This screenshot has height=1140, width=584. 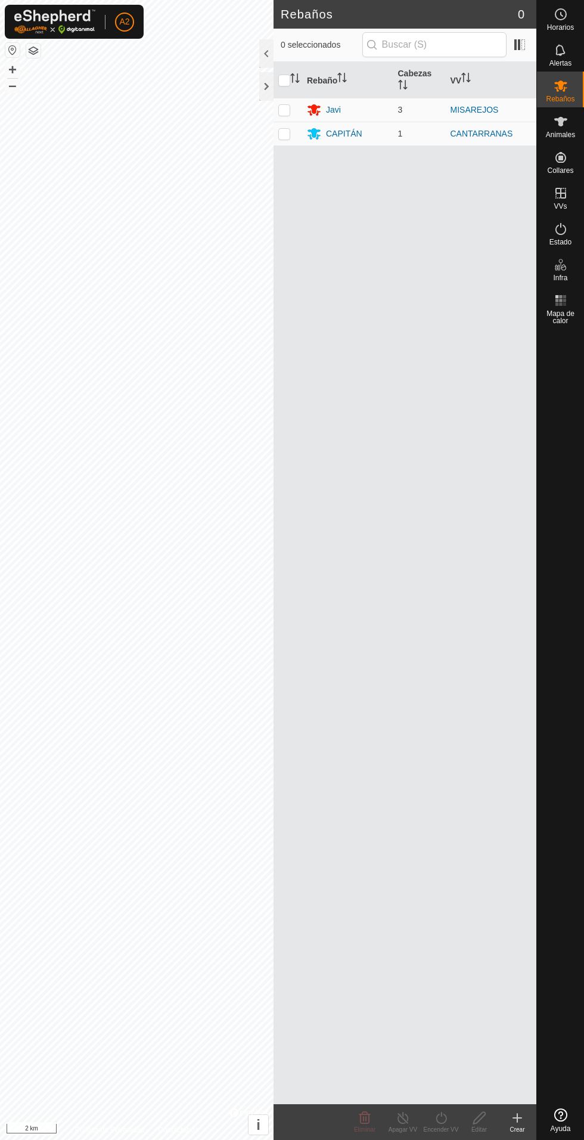 What do you see at coordinates (333, 110) in the screenshot?
I see `font: Javi` at bounding box center [333, 110].